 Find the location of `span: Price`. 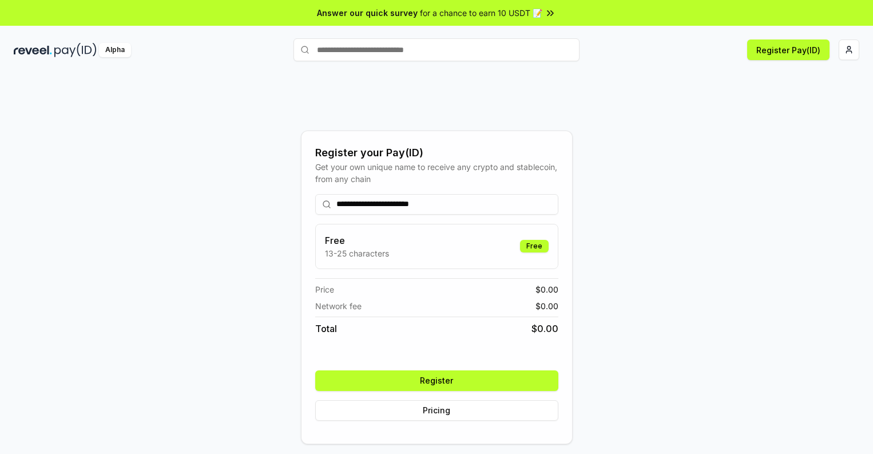

span: Price is located at coordinates (324, 289).